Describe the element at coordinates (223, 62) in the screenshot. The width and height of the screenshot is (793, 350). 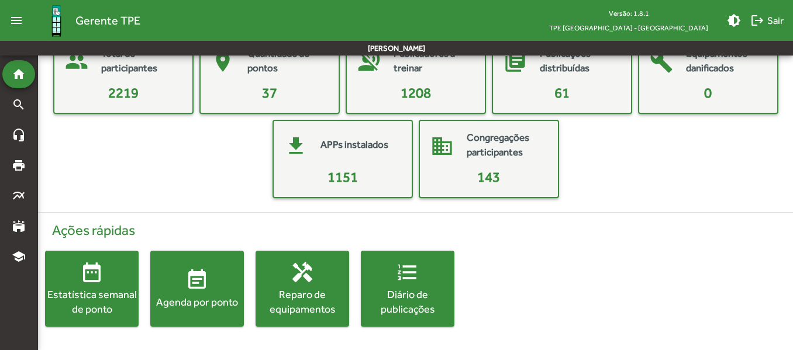
I see `mat-icon: place` at that location.